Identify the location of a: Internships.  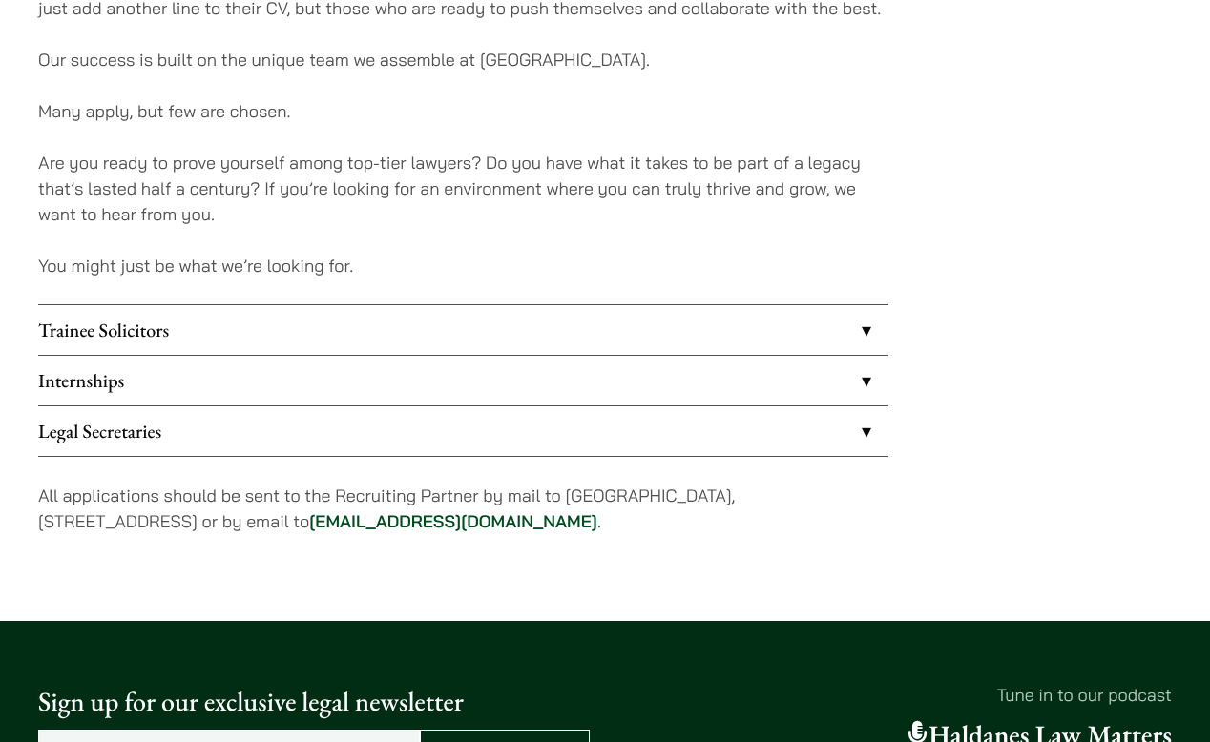
(463, 381).